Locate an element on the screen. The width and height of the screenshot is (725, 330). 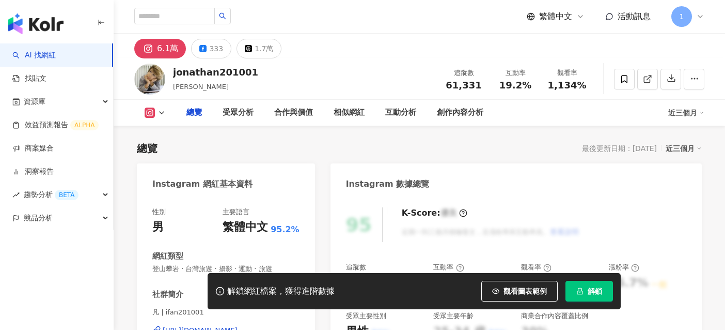
div: jonathan201001 is located at coordinates (215, 72).